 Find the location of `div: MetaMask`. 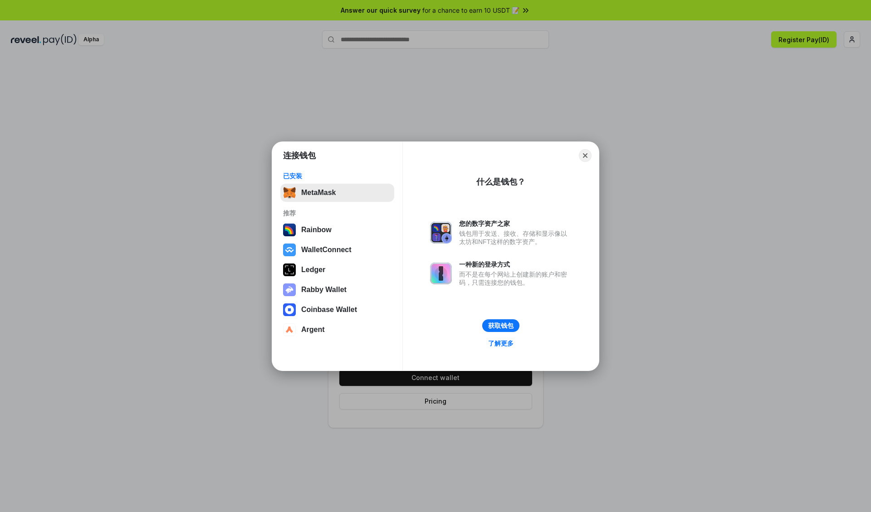

div: MetaMask is located at coordinates (319, 193).